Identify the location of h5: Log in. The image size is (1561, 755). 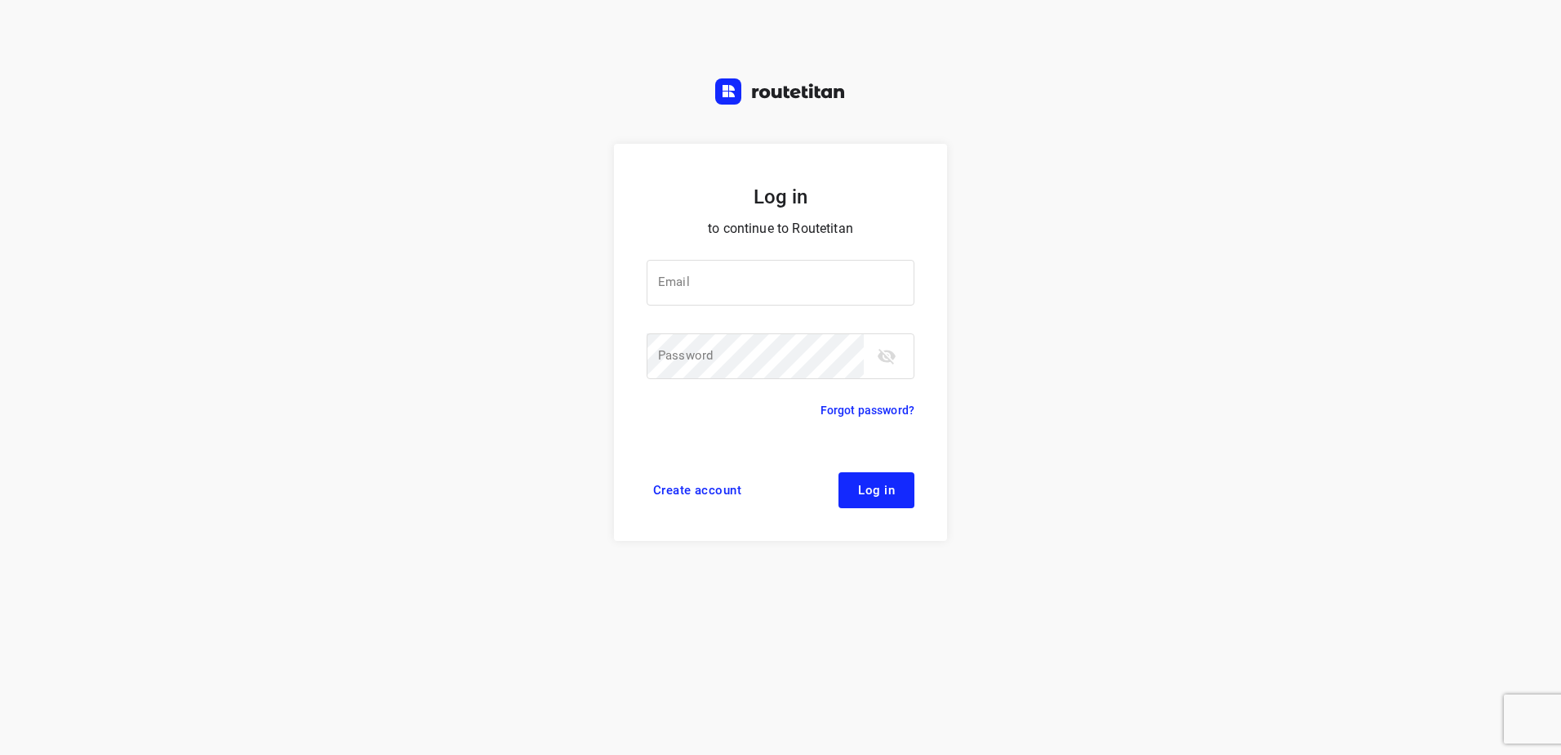
(781, 197).